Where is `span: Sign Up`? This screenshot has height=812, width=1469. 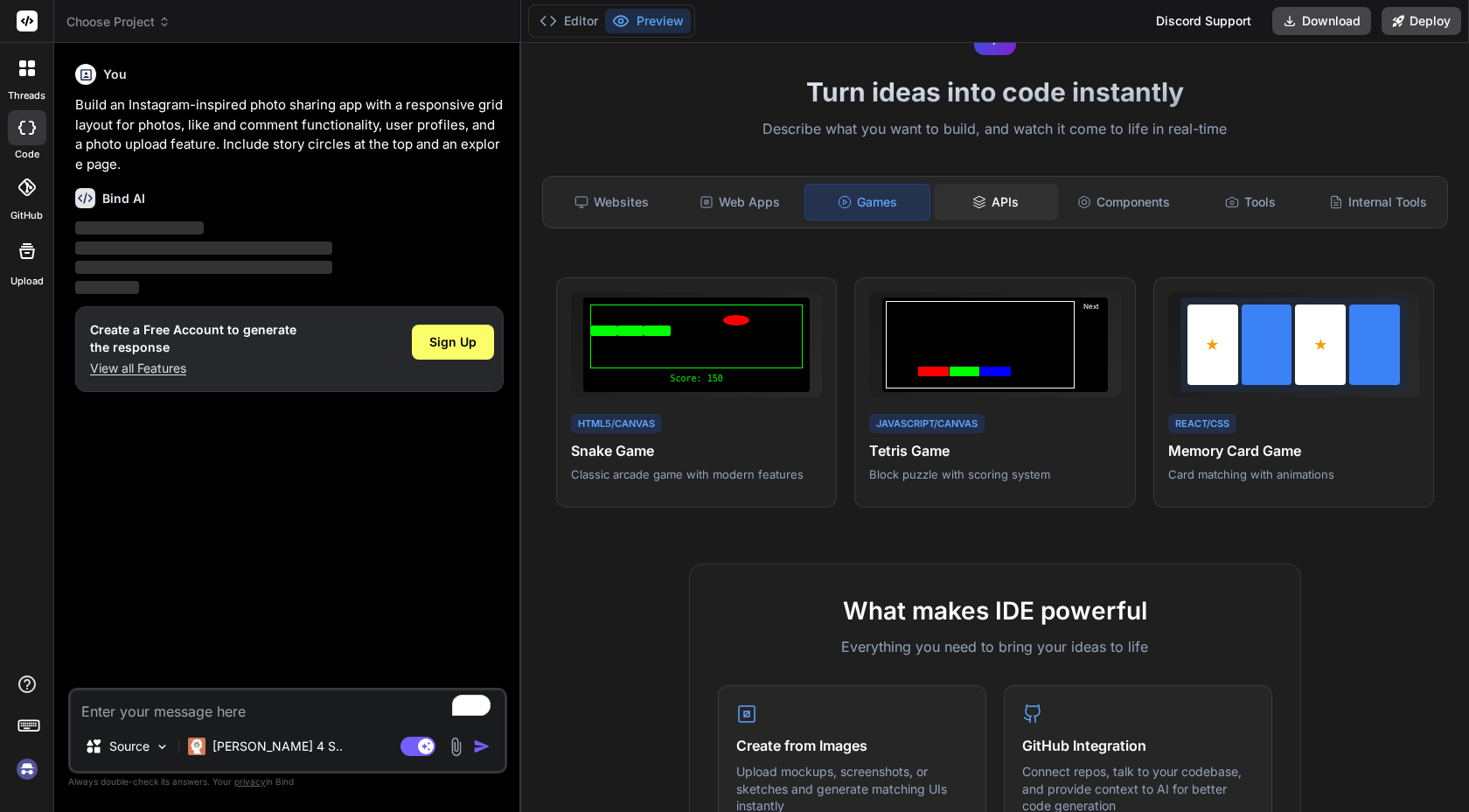
span: Sign Up is located at coordinates (453, 342).